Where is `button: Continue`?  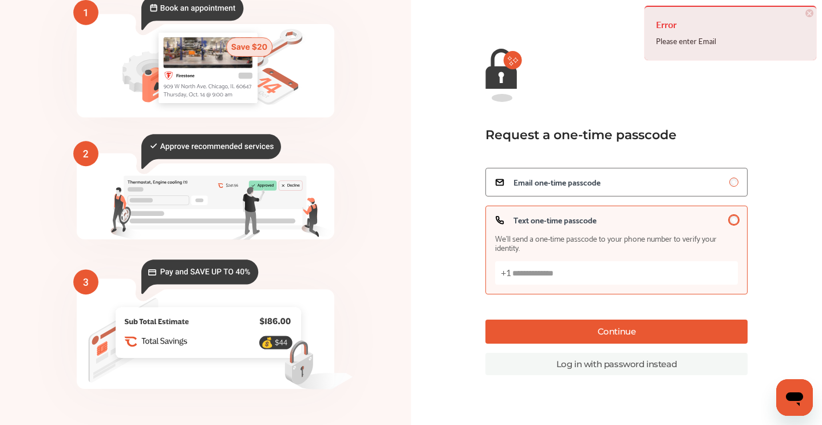 button: Continue is located at coordinates (617, 332).